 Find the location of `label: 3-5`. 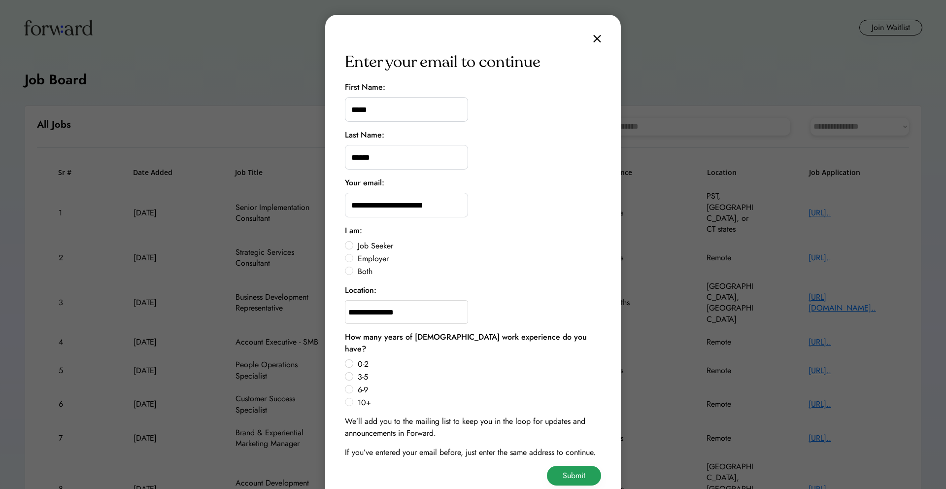

label: 3-5 is located at coordinates (478, 377).